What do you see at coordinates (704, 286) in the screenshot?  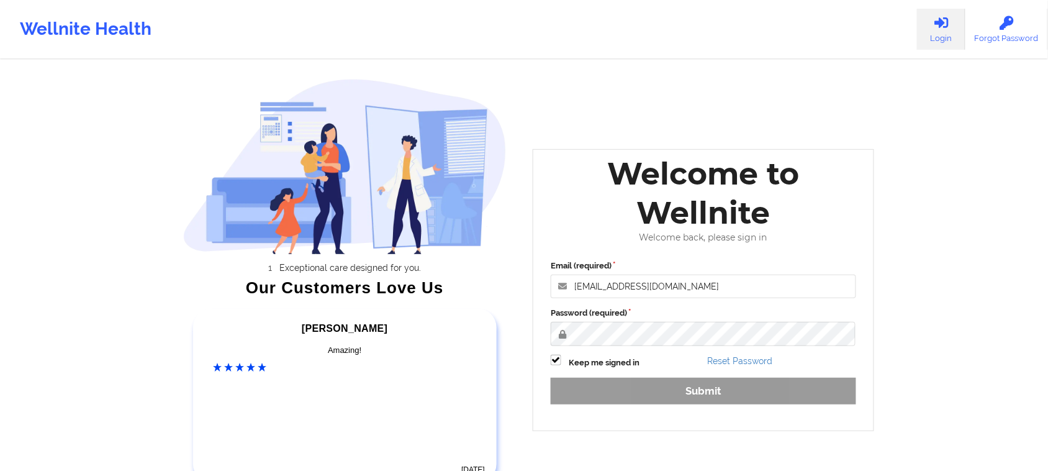 I see `input: Email address` at bounding box center [704, 286].